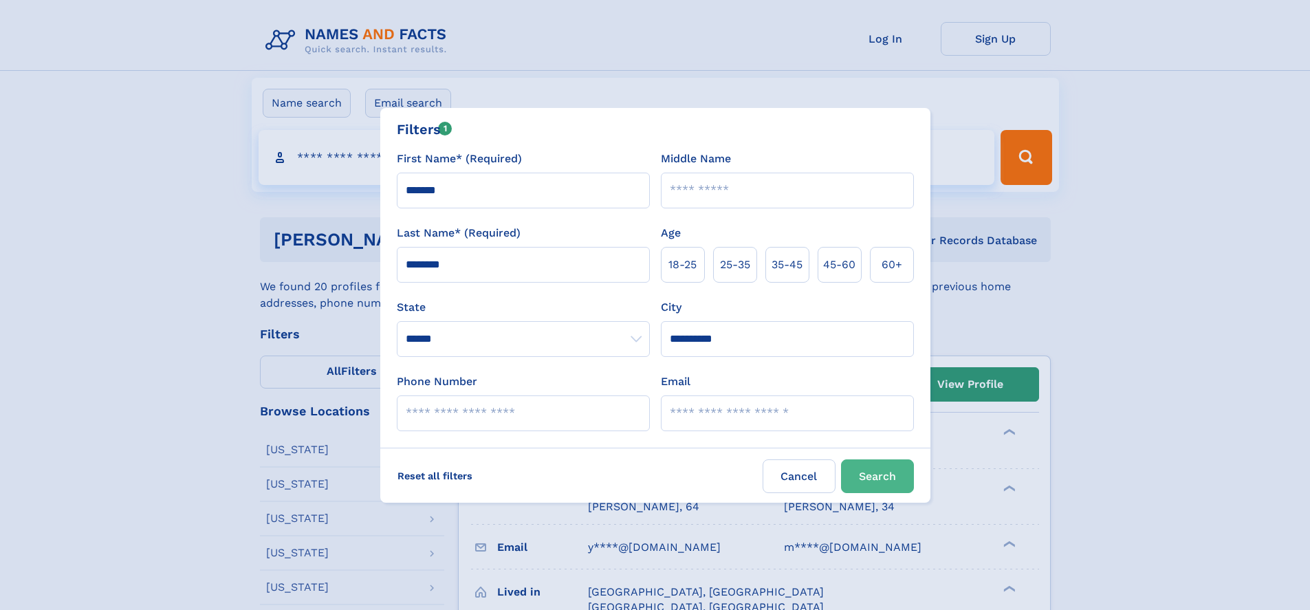  I want to click on span: 18‑25, so click(682, 265).